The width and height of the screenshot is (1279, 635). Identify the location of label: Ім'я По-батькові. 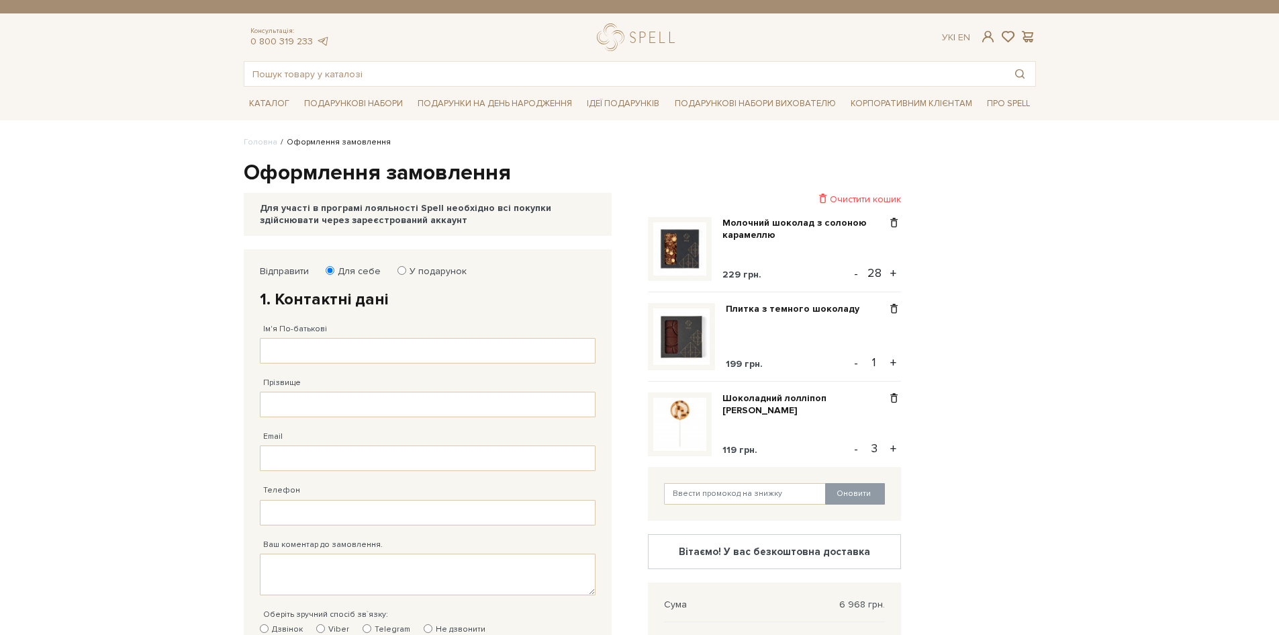
(295, 329).